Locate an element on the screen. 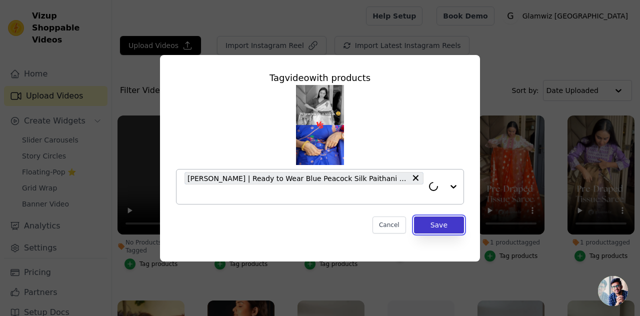  button: Cancel is located at coordinates (389, 225).